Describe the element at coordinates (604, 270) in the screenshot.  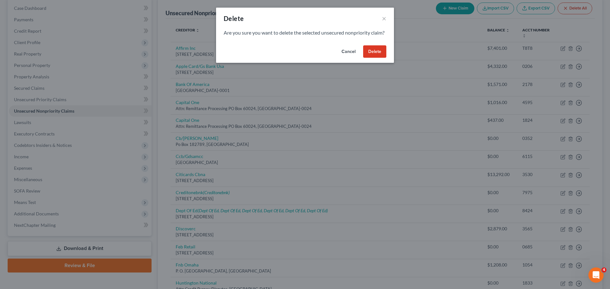
I see `span: 4` at that location.